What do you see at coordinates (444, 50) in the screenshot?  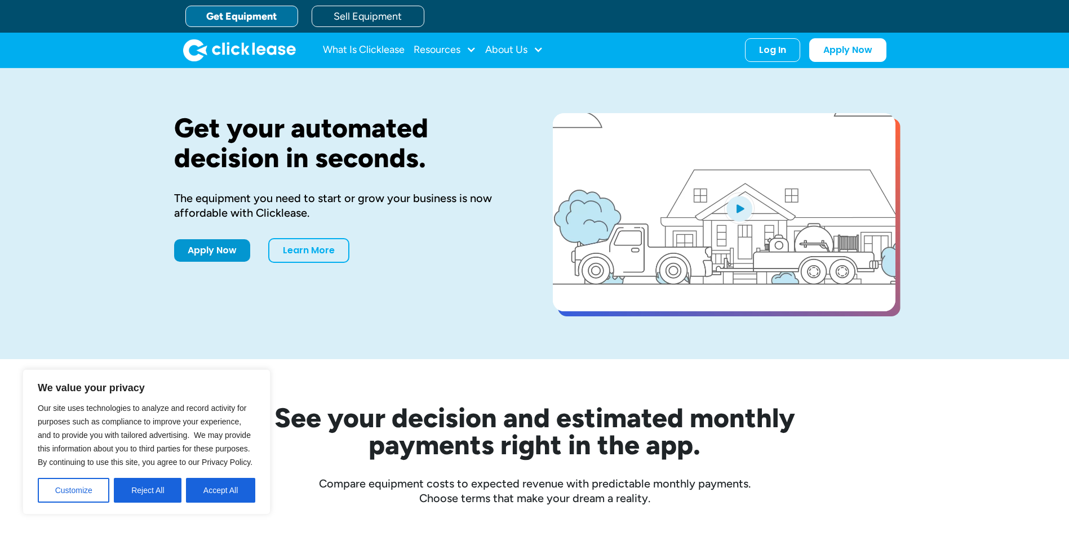 I see `div: Resources` at bounding box center [444, 50].